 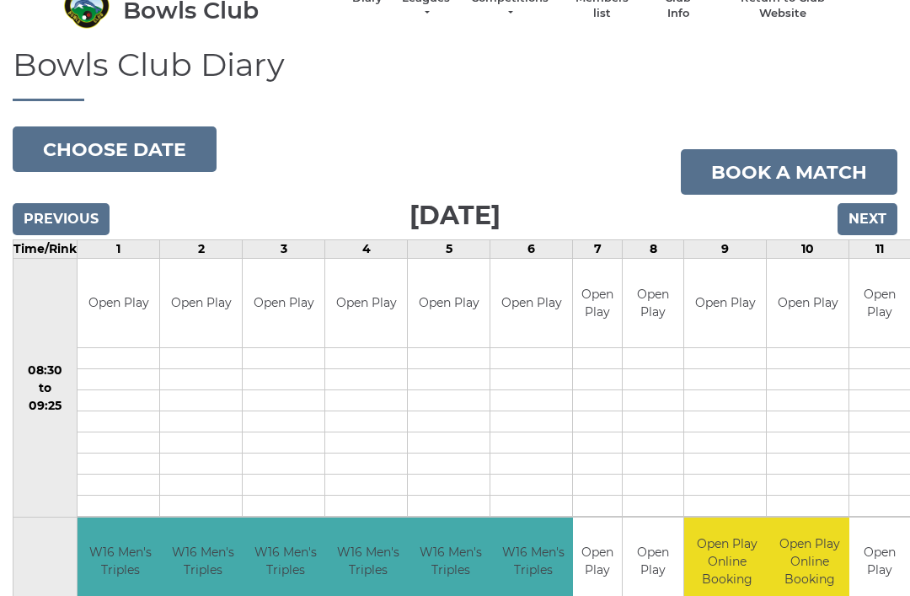 What do you see at coordinates (449, 249) in the screenshot?
I see `td: 5` at bounding box center [449, 249].